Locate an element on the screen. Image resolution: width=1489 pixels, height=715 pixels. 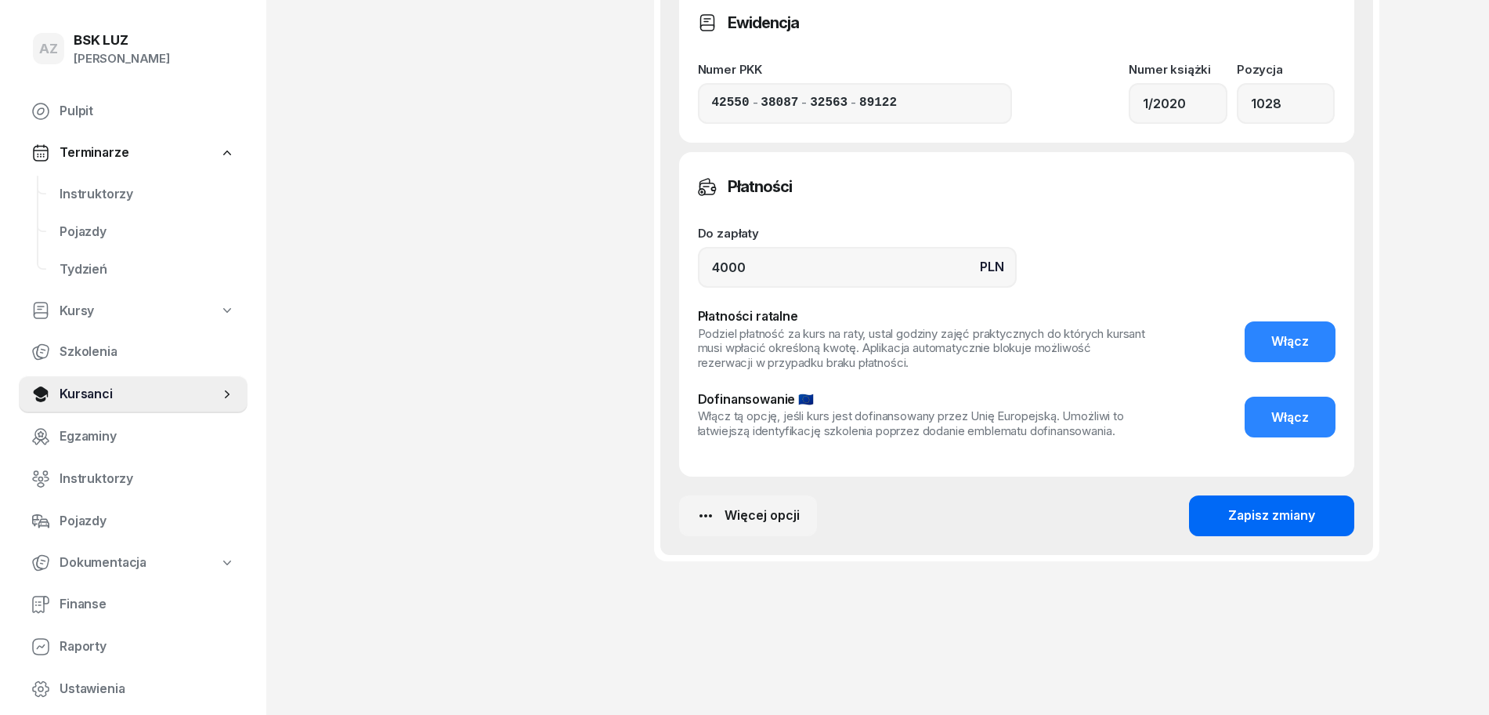
a: Terminarze is located at coordinates (133, 153).